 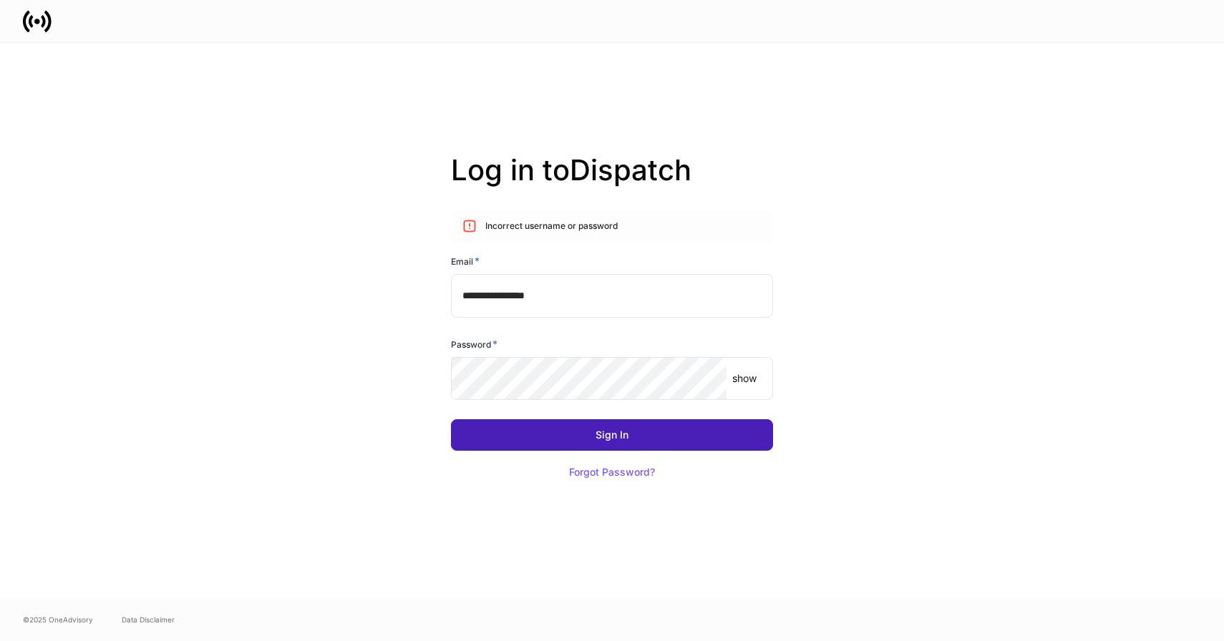 What do you see at coordinates (465, 261) in the screenshot?
I see `h6: Email` at bounding box center [465, 261].